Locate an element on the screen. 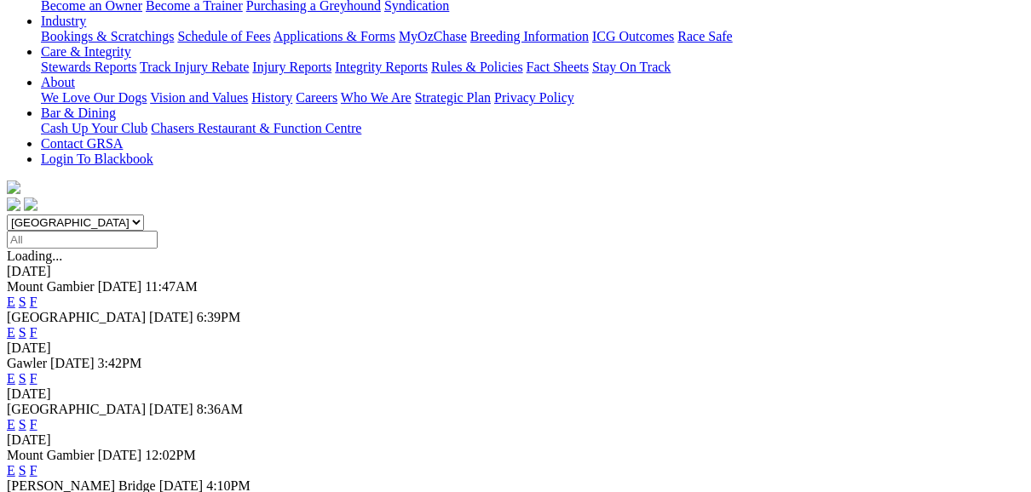 The height and width of the screenshot is (492, 1031). a: We Love Our Dogs is located at coordinates (94, 97).